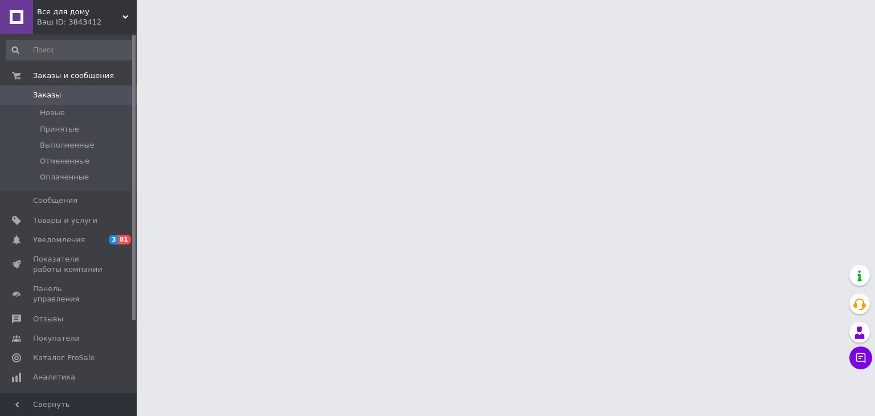  What do you see at coordinates (67, 145) in the screenshot?
I see `span: Выполненные` at bounding box center [67, 145].